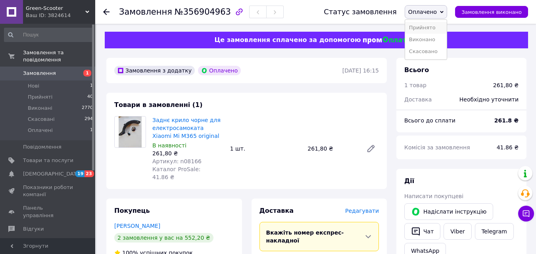  I want to click on span: Всього, so click(417, 70).